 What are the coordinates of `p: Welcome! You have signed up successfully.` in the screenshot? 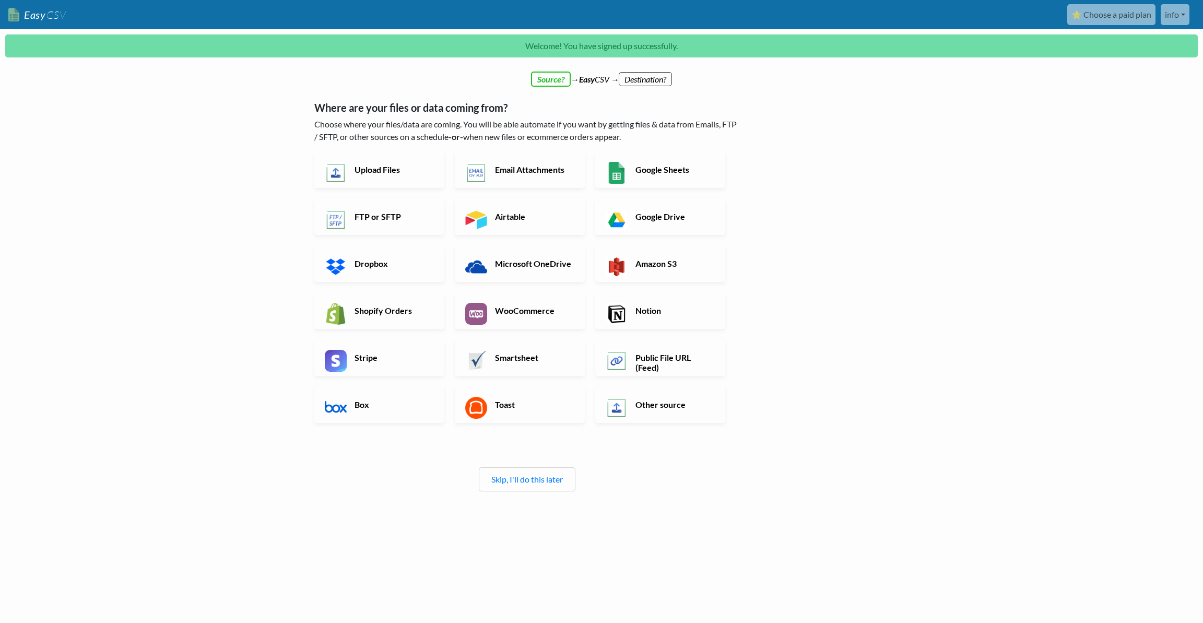 It's located at (602, 46).